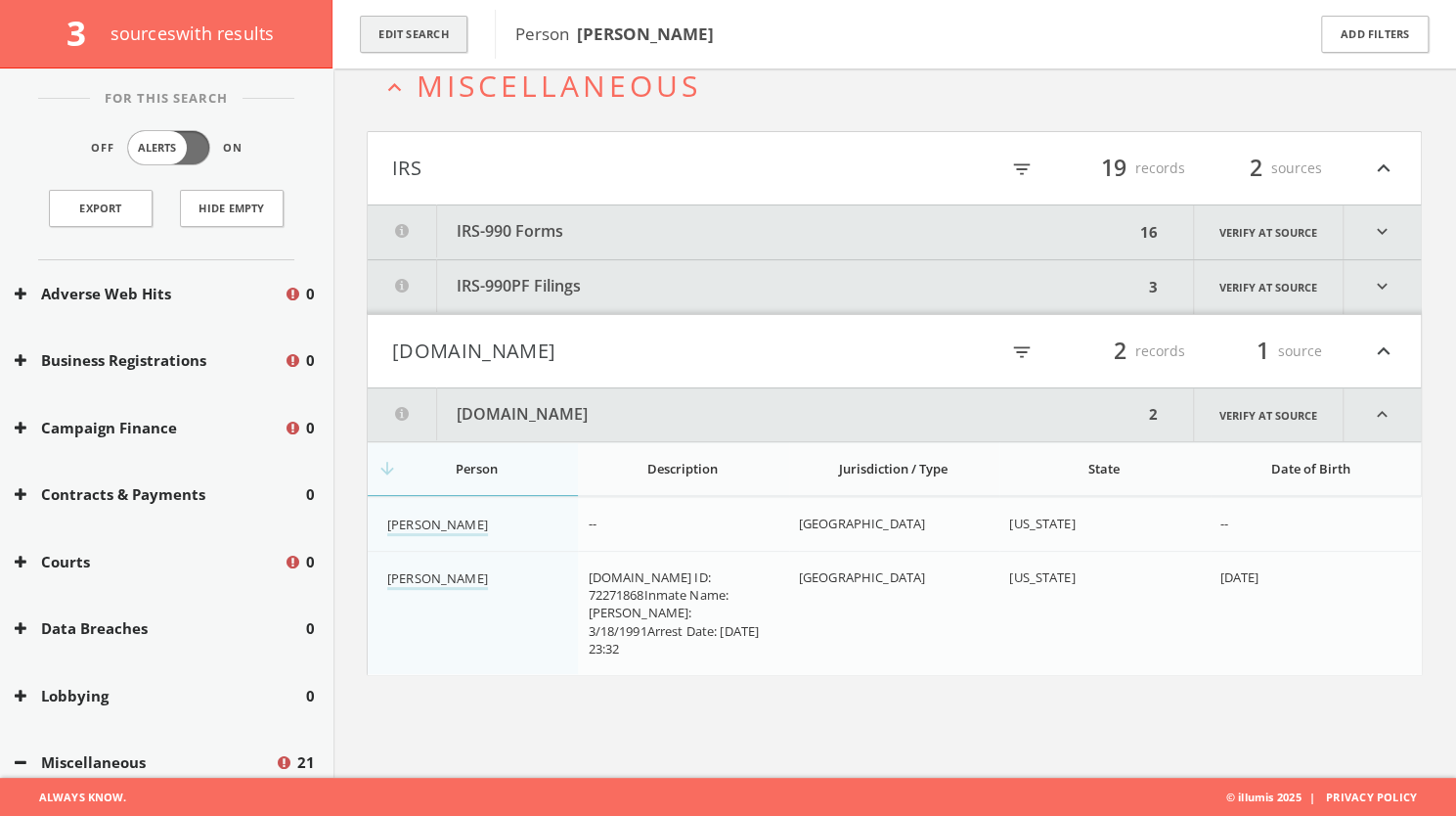  I want to click on button: Lobbying, so click(161, 696).